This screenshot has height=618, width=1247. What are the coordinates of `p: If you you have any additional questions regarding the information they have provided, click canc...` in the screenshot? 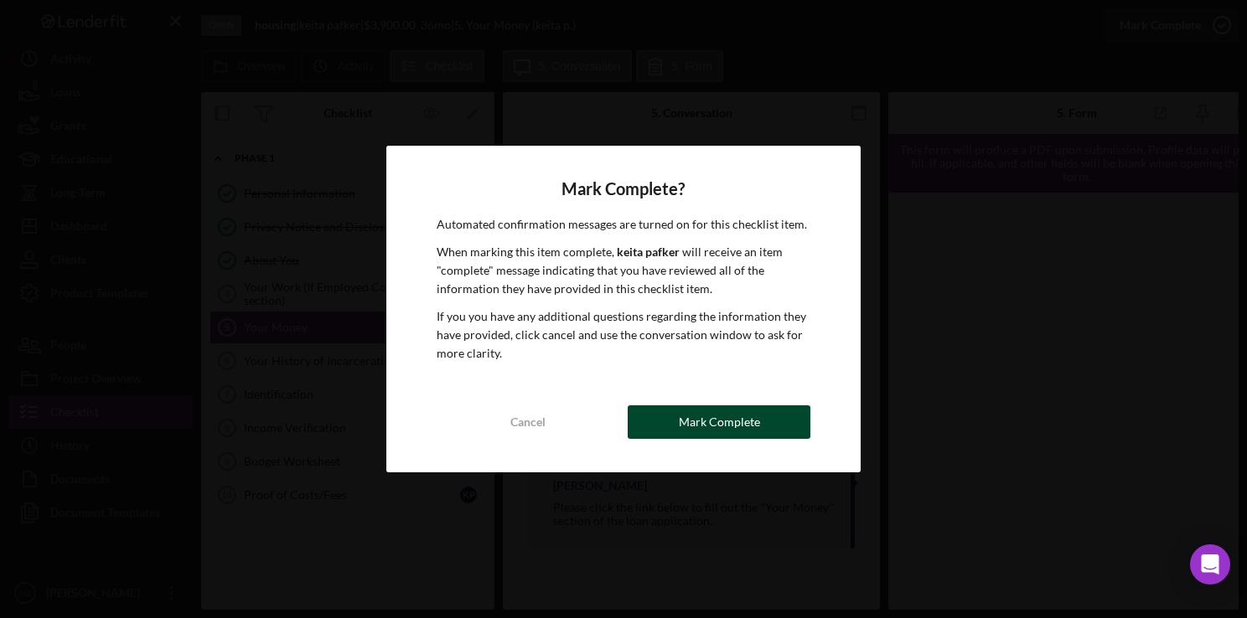 It's located at (623, 335).